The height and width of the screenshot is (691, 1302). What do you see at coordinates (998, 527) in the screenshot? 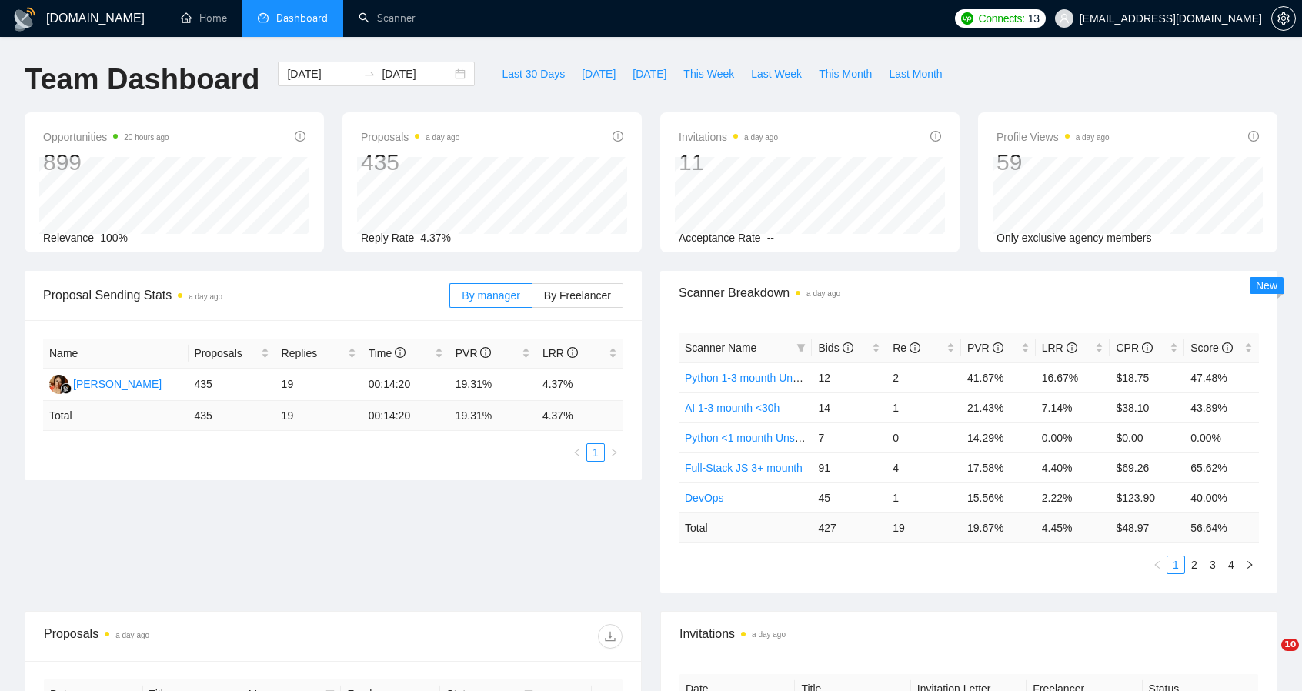
I see `td: 19.67 %` at bounding box center [998, 527].